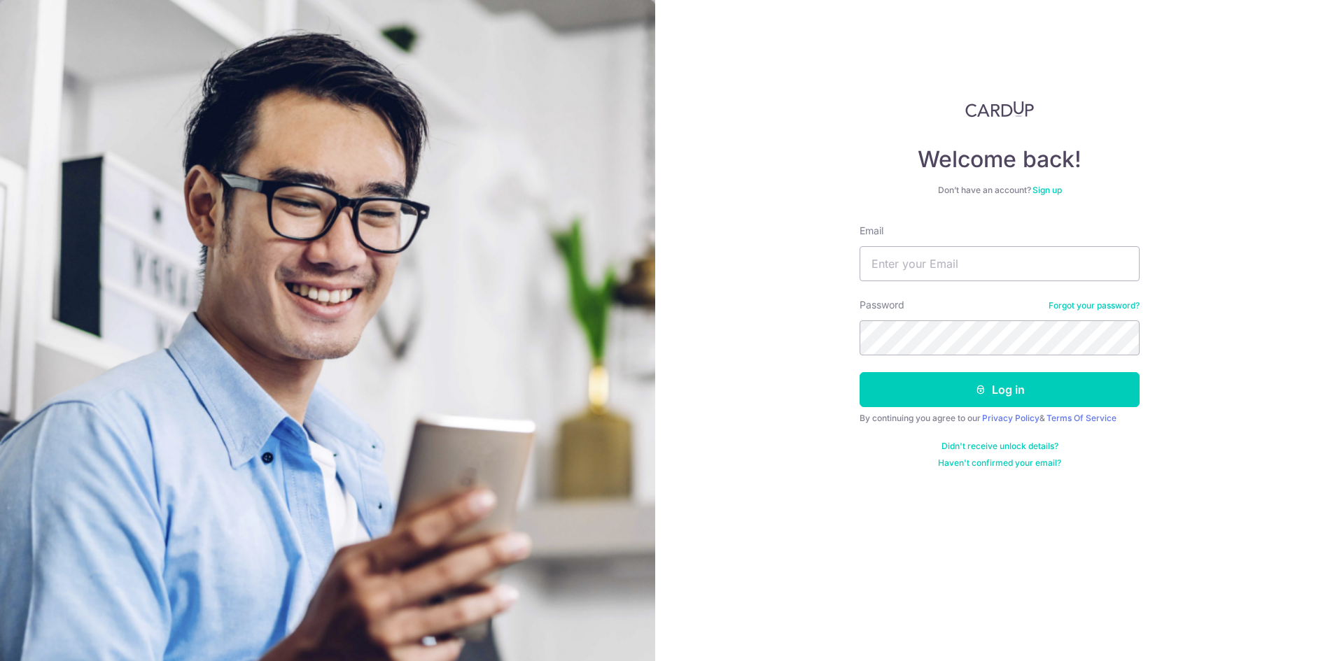 The height and width of the screenshot is (661, 1344). I want to click on div: Don’t have an account?, so click(999, 190).